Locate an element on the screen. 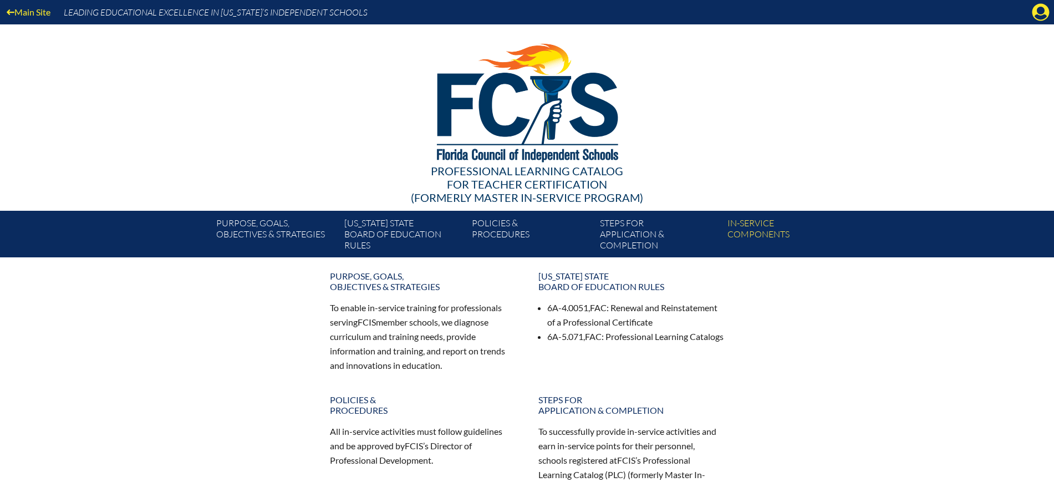 This screenshot has width=1054, height=482. p: To enable in-service training for professionals serving member schools, we diagnose curriculum an... is located at coordinates (423, 336).